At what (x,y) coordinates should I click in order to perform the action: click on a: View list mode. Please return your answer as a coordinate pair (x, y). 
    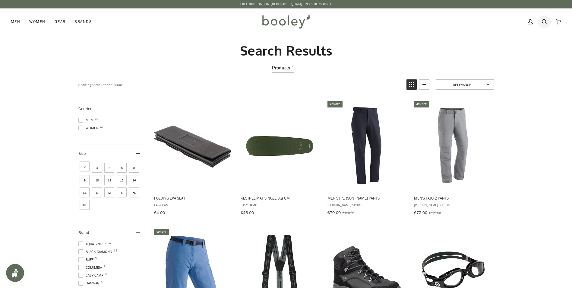
    Looking at the image, I should click on (424, 84).